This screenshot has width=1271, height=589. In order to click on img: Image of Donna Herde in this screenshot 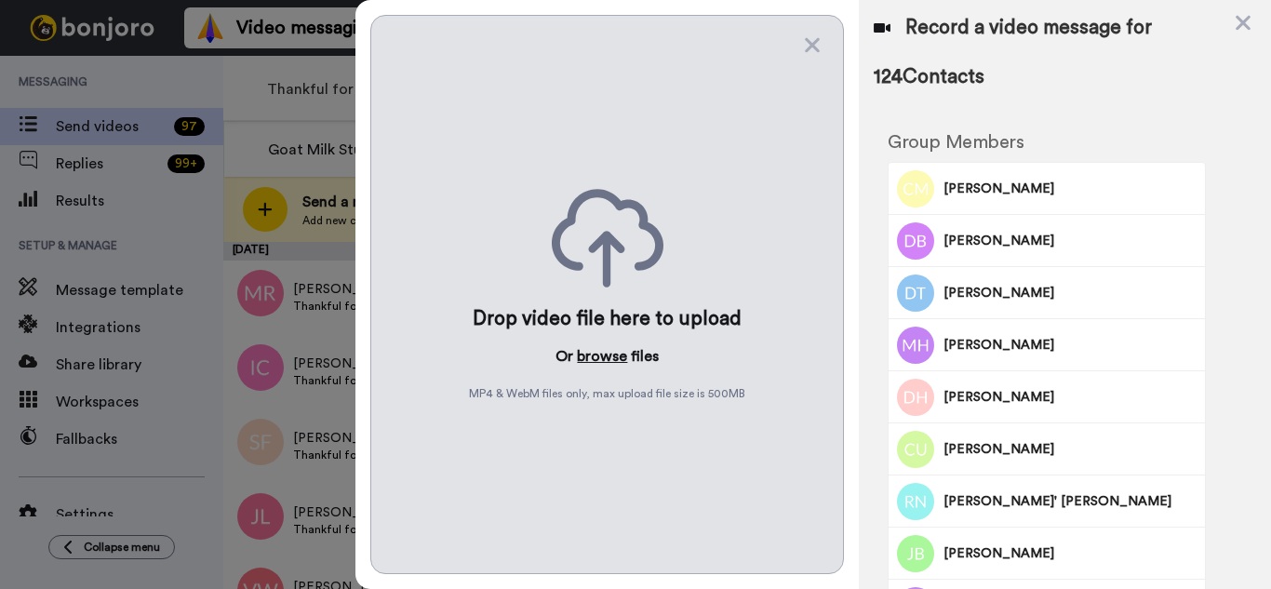, I will do `click(915, 397)`.